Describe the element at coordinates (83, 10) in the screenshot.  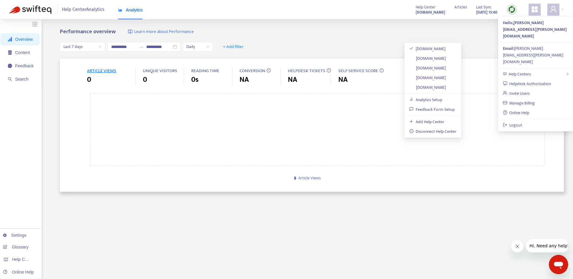
I see `span: Help Center Analytics` at that location.